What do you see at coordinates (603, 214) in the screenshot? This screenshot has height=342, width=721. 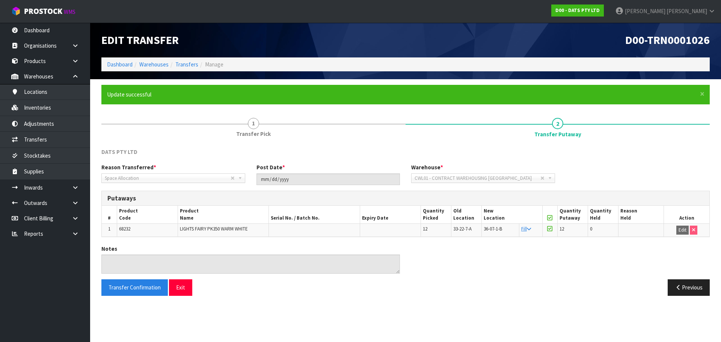 I see `th: Quantity Held` at bounding box center [603, 214].